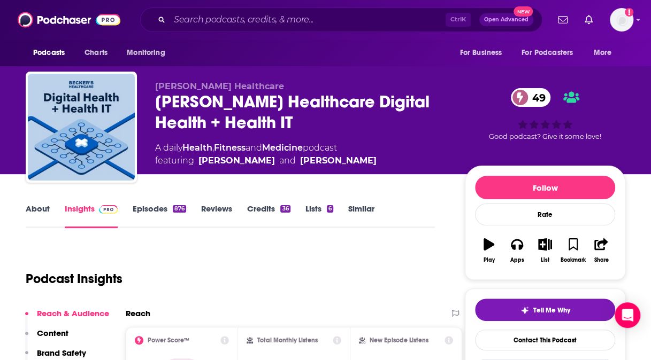  What do you see at coordinates (547, 53) in the screenshot?
I see `span: For Podcasters` at bounding box center [547, 53].